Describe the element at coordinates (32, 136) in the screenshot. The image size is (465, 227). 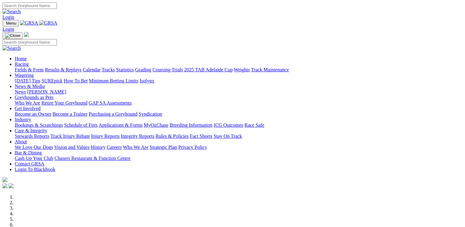
I see `a: Stewards Reports` at that location.